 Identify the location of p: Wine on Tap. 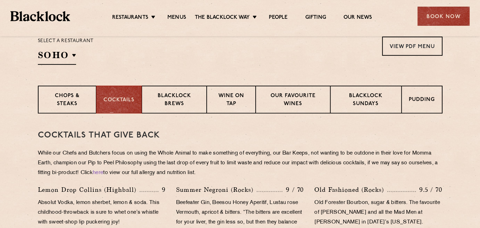
(231, 100).